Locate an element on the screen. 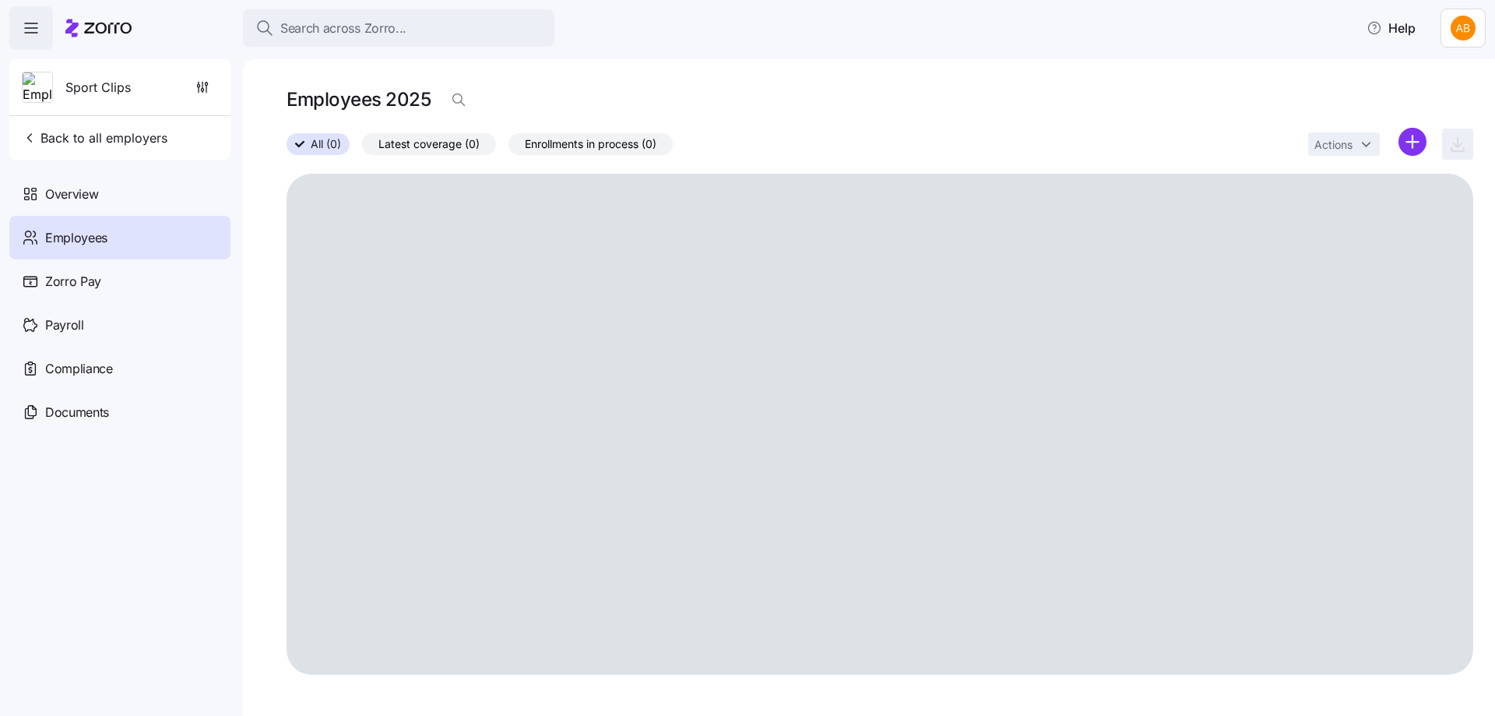 The width and height of the screenshot is (1495, 716). img: 42a6513890f28a9d591cc60790ab6045 is located at coordinates (1464, 28).